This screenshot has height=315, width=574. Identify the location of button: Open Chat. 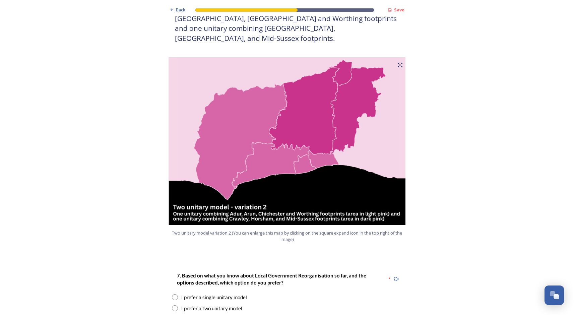
(554, 295).